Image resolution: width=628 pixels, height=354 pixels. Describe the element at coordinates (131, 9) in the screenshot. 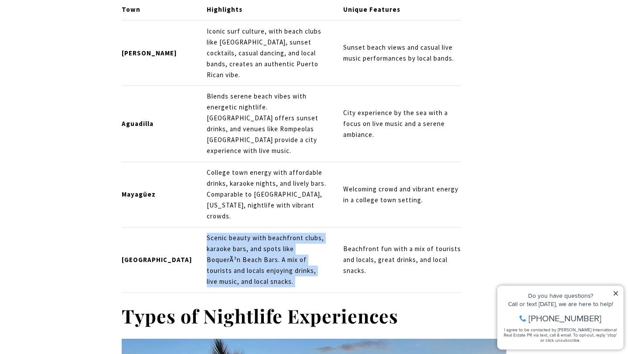

I see `strong: Town` at that location.